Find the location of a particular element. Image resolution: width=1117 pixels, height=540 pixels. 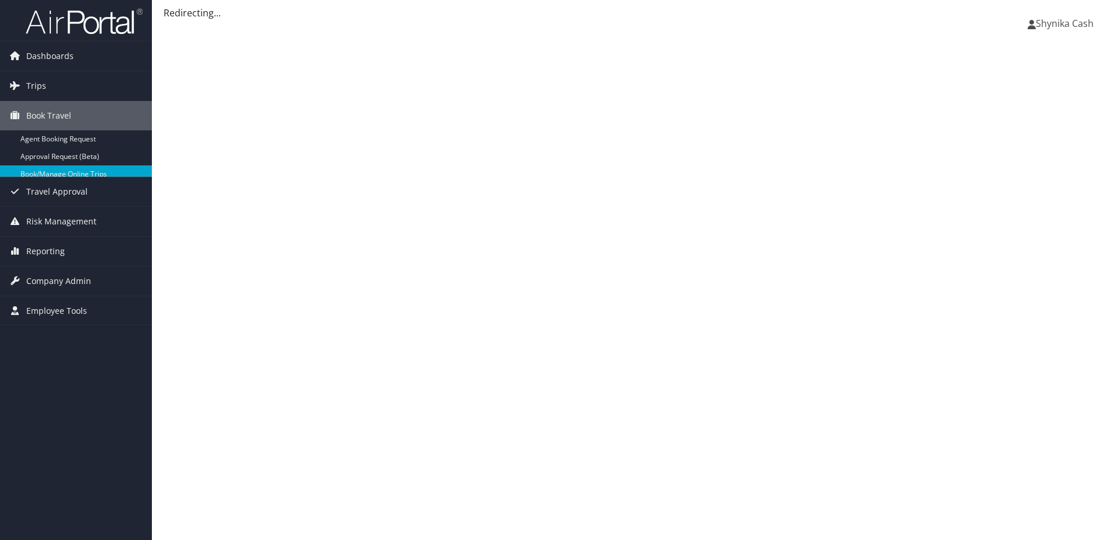

span: Company Admin is located at coordinates (58, 281).